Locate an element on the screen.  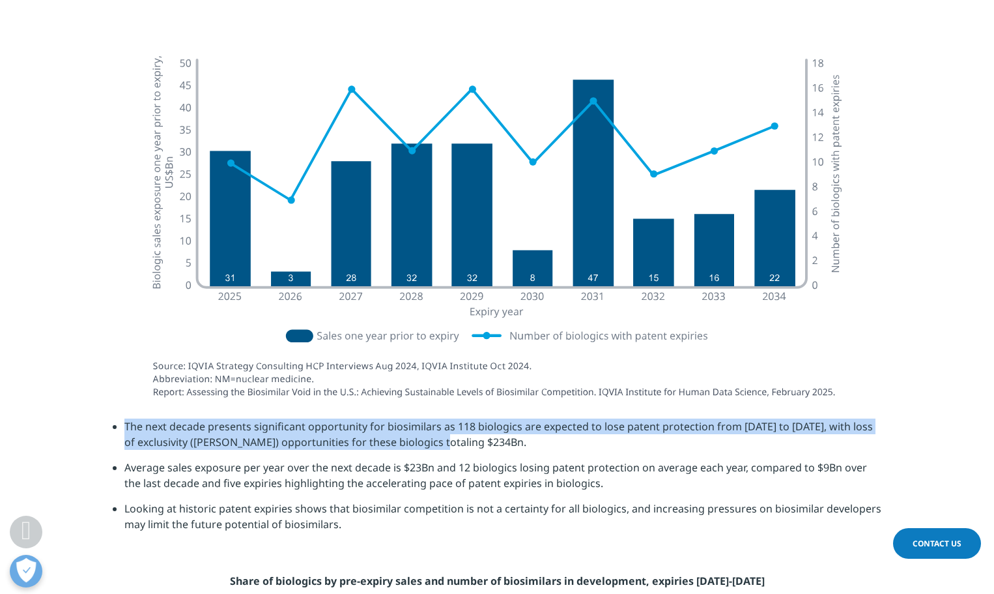
button: Open Preferences is located at coordinates (26, 571).